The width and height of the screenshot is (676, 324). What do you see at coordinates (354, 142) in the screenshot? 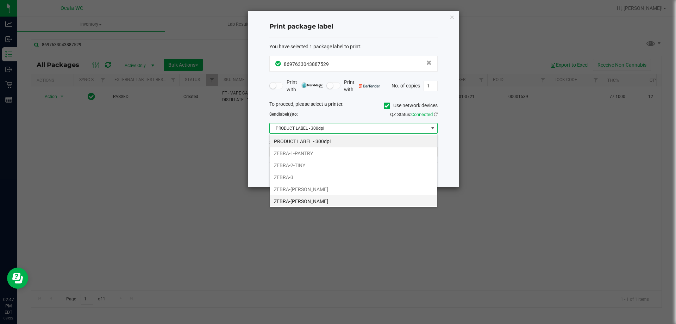
I see `div: Select a label template.` at bounding box center [354, 142].